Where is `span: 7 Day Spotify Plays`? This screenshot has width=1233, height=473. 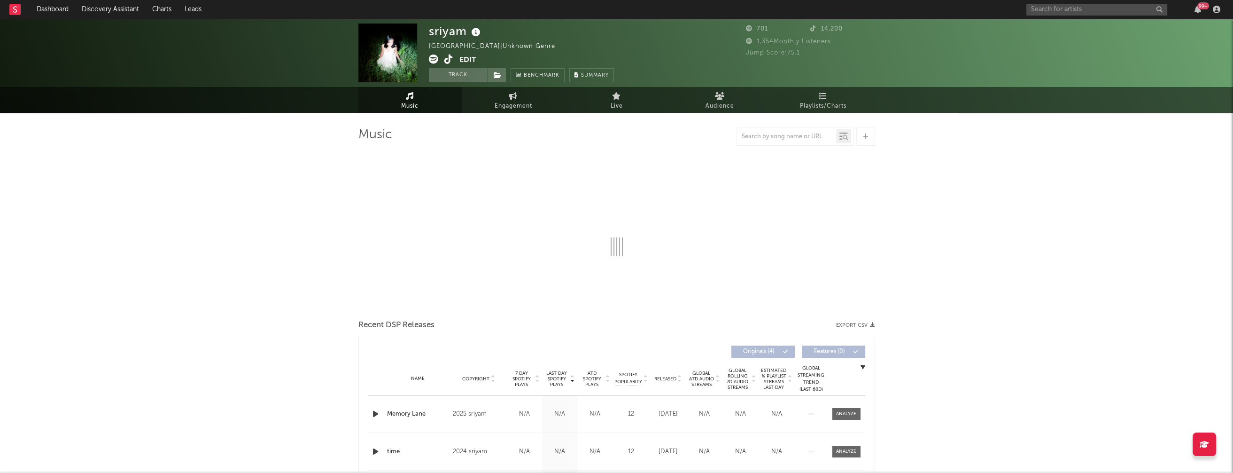 span: 7 Day Spotify Plays is located at coordinates (522, 379).